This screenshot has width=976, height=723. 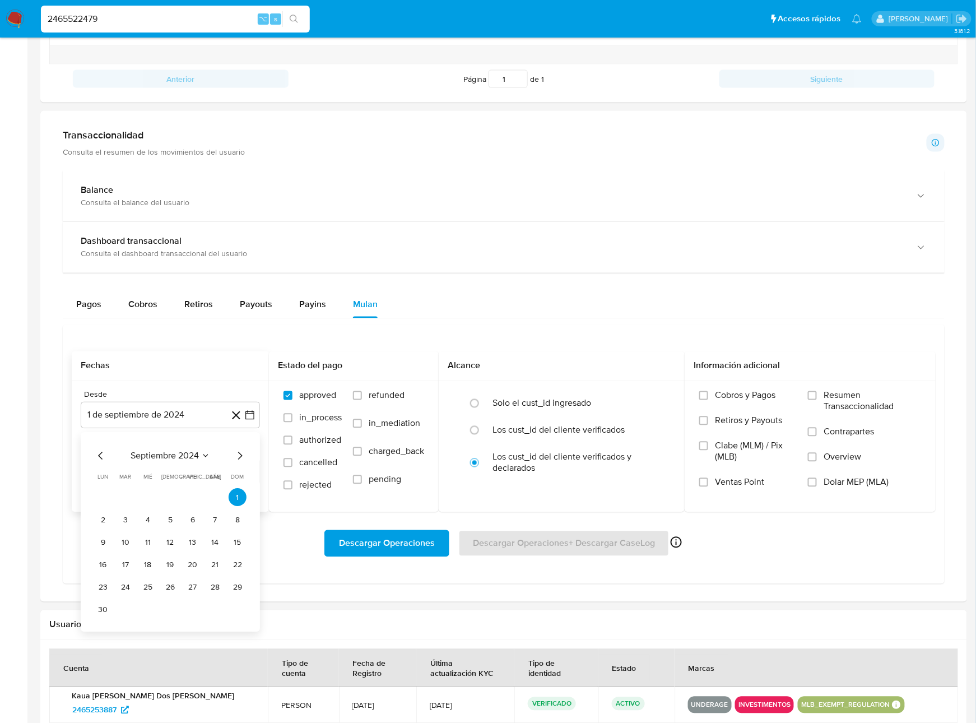 I want to click on h2: Usuarios Asociados, so click(x=504, y=625).